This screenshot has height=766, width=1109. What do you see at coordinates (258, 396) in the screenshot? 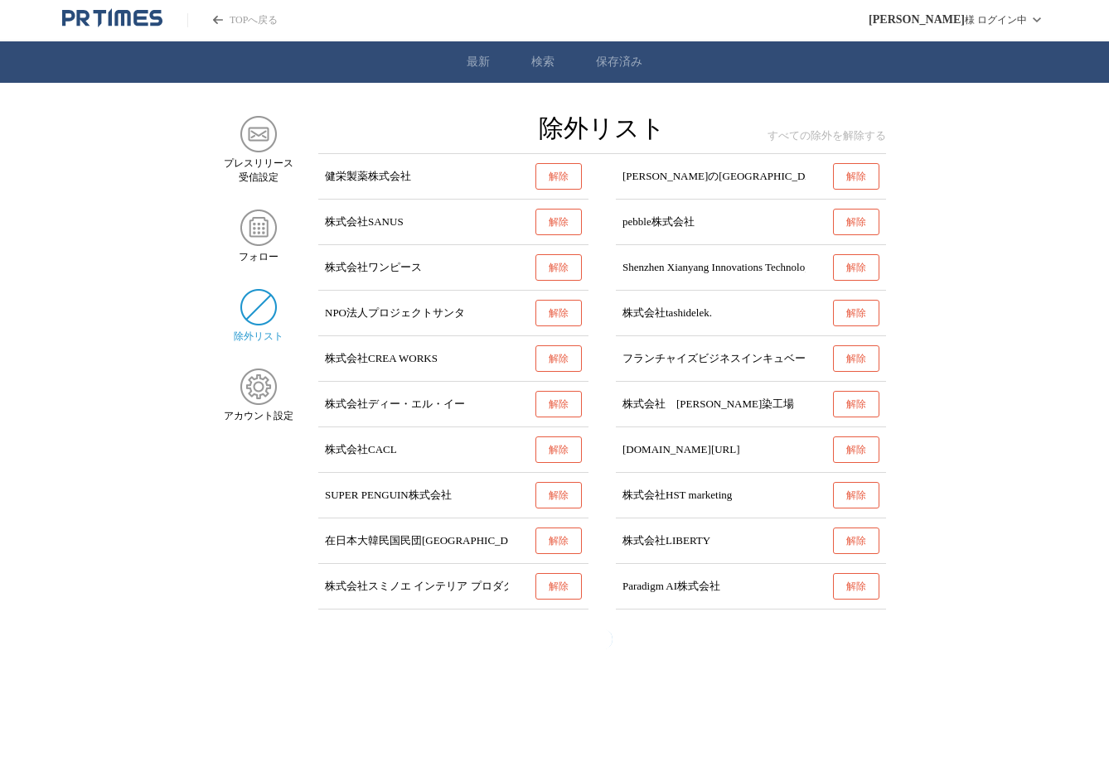
I see `a: アカウント設定アカウント設定` at bounding box center [258, 396].